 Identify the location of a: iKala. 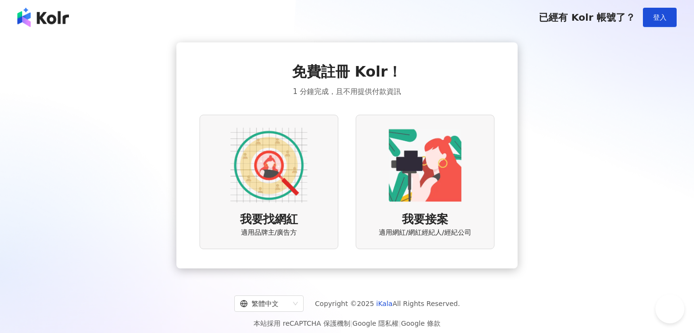
(385, 304).